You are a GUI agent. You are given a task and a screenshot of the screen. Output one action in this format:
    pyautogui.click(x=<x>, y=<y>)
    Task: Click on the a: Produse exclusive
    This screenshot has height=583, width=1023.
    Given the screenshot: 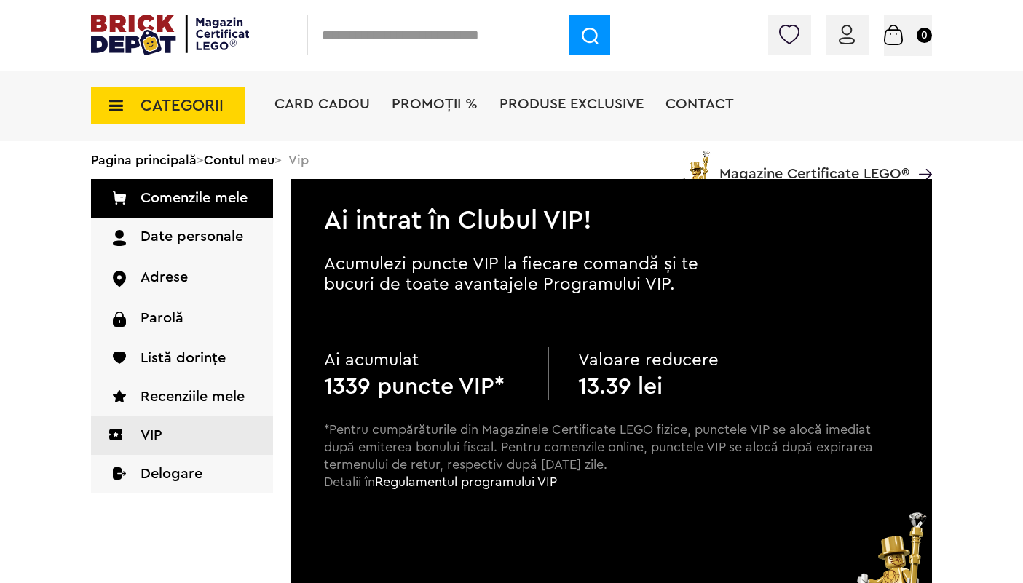 What is the action you would take?
    pyautogui.click(x=571, y=104)
    